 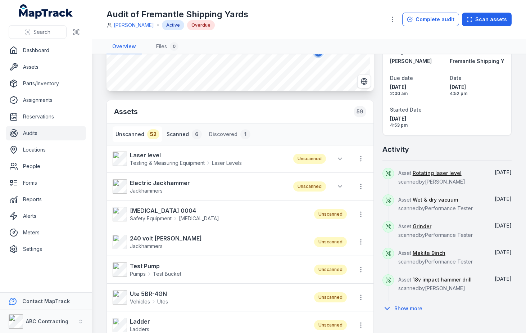 What do you see at coordinates (149, 294) in the screenshot?
I see `strong: Ute 5BR-4GN` at bounding box center [149, 294].